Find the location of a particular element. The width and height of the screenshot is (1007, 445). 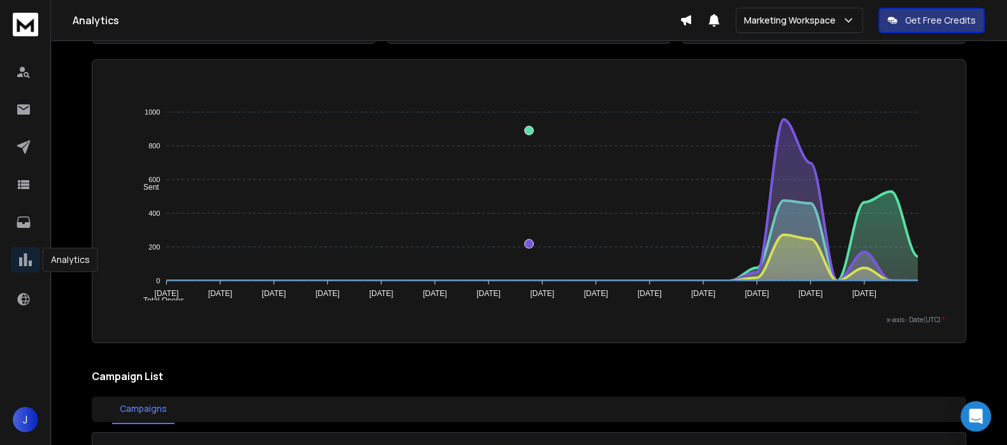

h2: Campaign List is located at coordinates (529, 376).